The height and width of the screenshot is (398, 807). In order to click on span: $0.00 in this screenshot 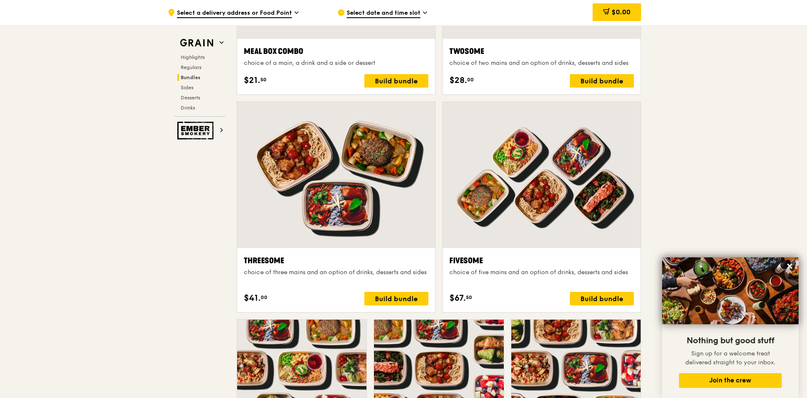, I will do `click(621, 12)`.